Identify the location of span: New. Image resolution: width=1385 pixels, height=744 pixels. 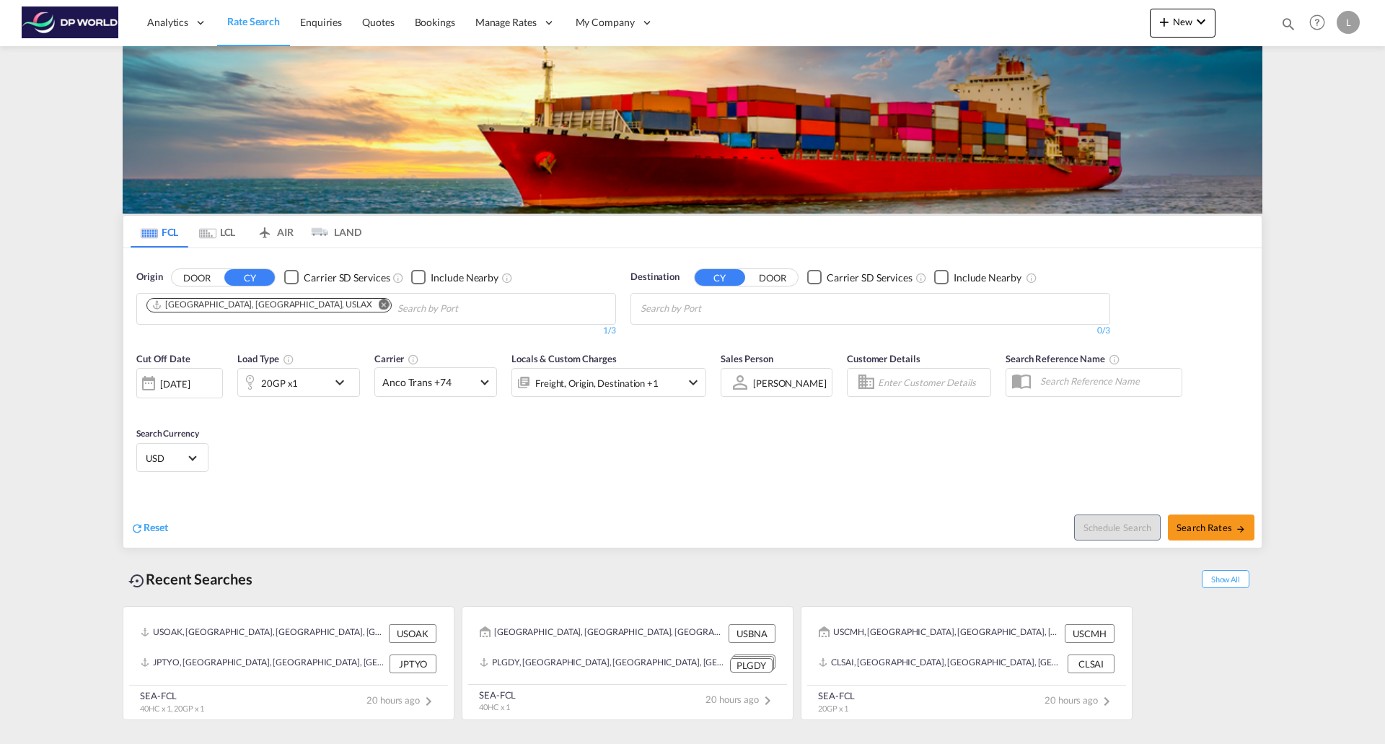
(1182, 22).